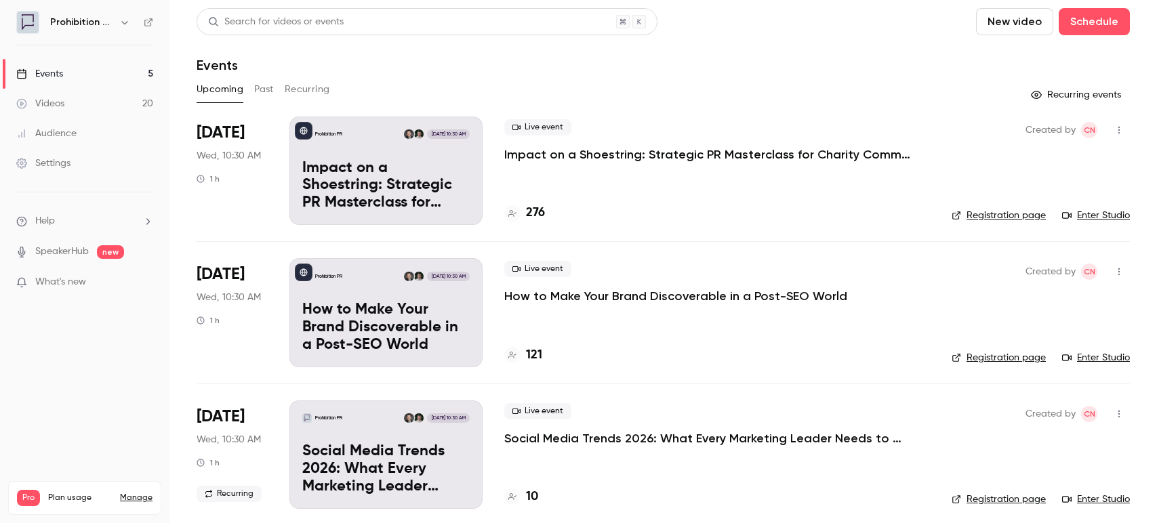 This screenshot has width=1157, height=523. What do you see at coordinates (136, 498) in the screenshot?
I see `a: Manage` at bounding box center [136, 498].